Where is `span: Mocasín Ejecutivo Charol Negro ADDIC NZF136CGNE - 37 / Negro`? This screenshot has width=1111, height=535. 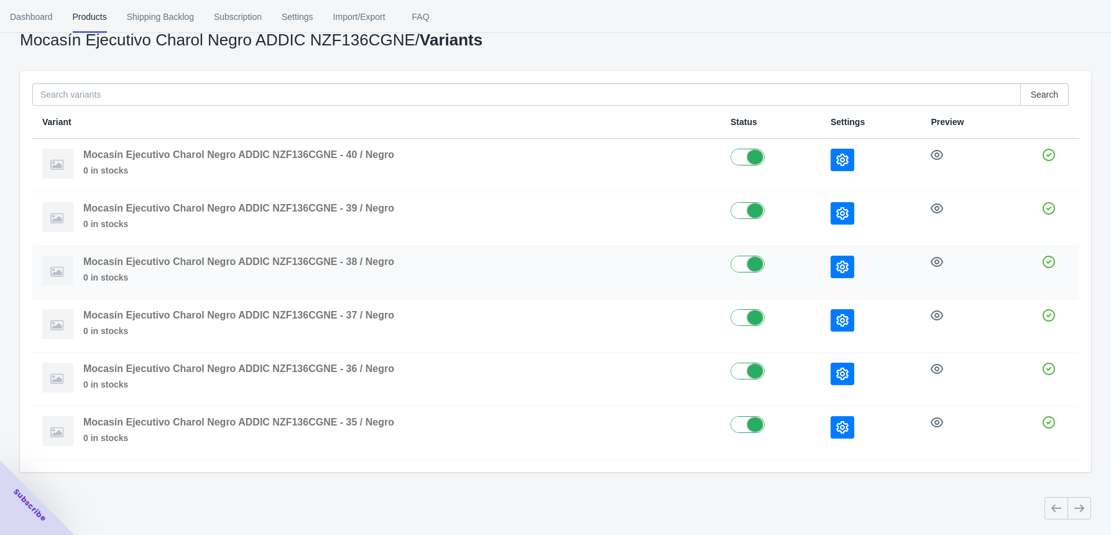
span: Mocasín Ejecutivo Charol Negro ADDIC NZF136CGNE - 37 / Negro is located at coordinates (239, 315).